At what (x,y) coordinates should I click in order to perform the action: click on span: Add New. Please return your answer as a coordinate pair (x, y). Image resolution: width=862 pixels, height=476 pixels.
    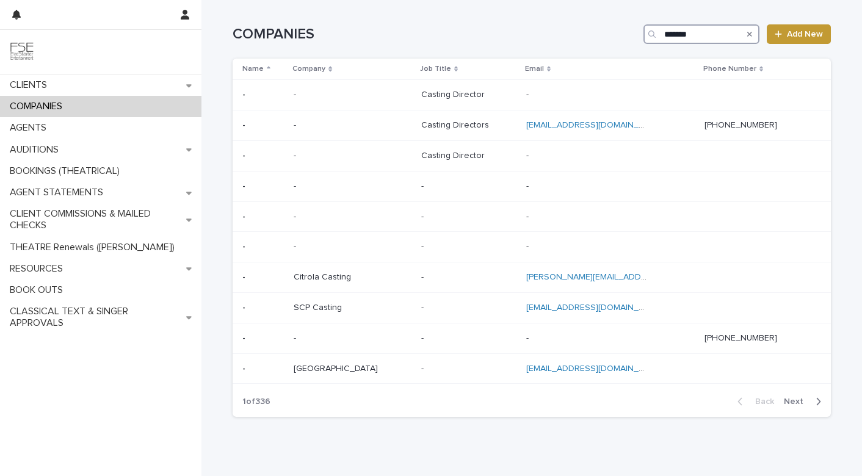
    Looking at the image, I should click on (805, 34).